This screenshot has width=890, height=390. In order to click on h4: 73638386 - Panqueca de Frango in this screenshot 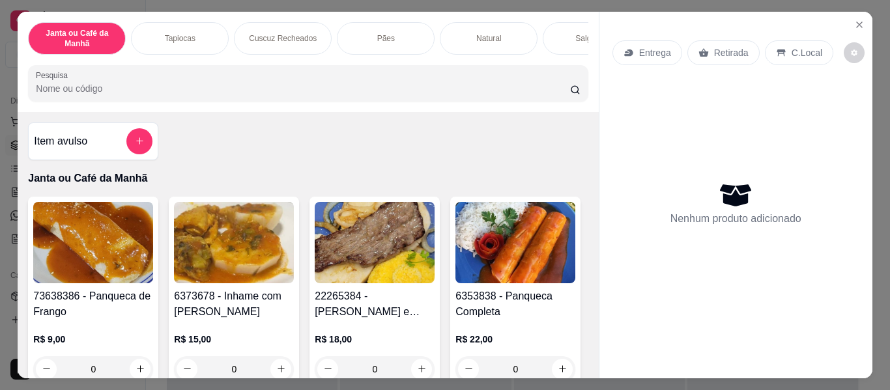, I will do `click(93, 304)`.